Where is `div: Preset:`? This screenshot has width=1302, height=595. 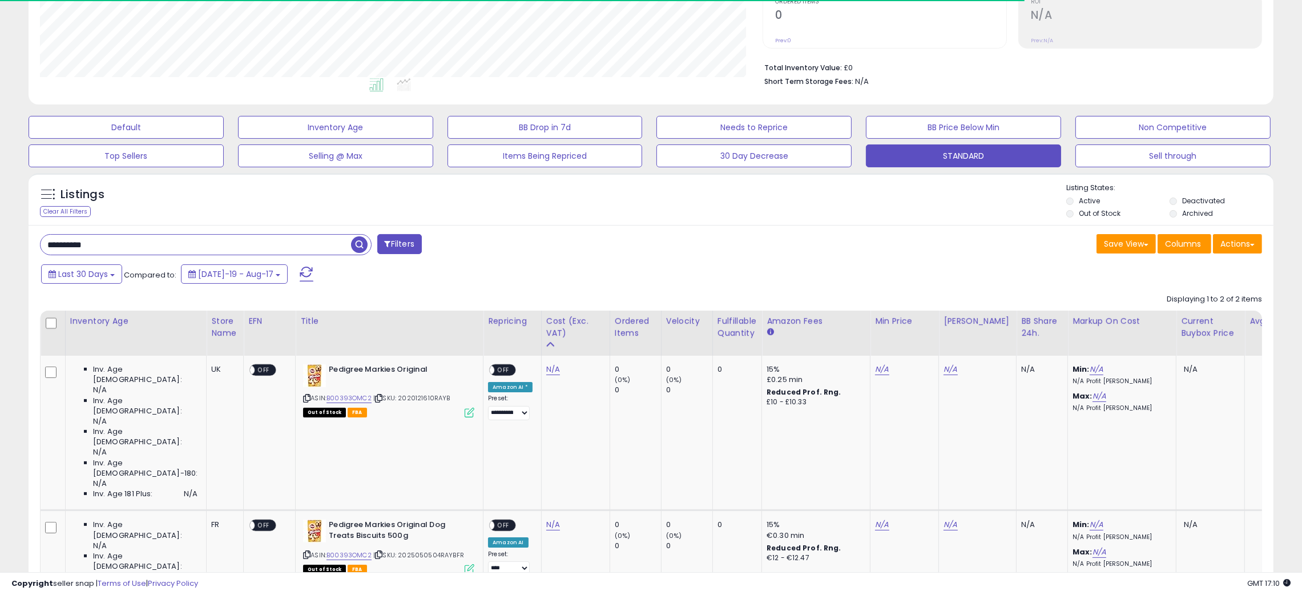
div: Preset: is located at coordinates (510, 563).